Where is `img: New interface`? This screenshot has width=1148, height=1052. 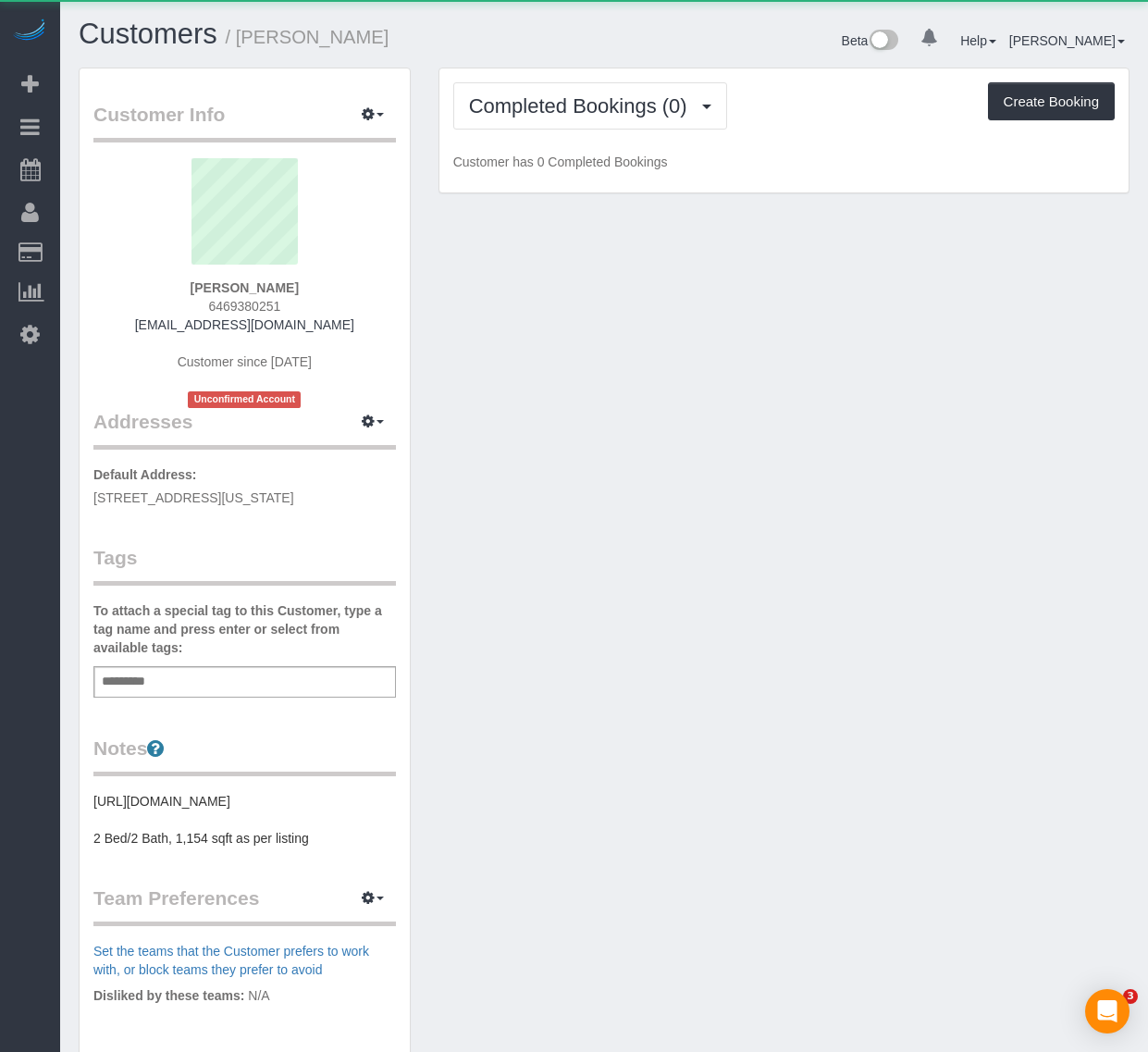
img: New interface is located at coordinates (882, 42).